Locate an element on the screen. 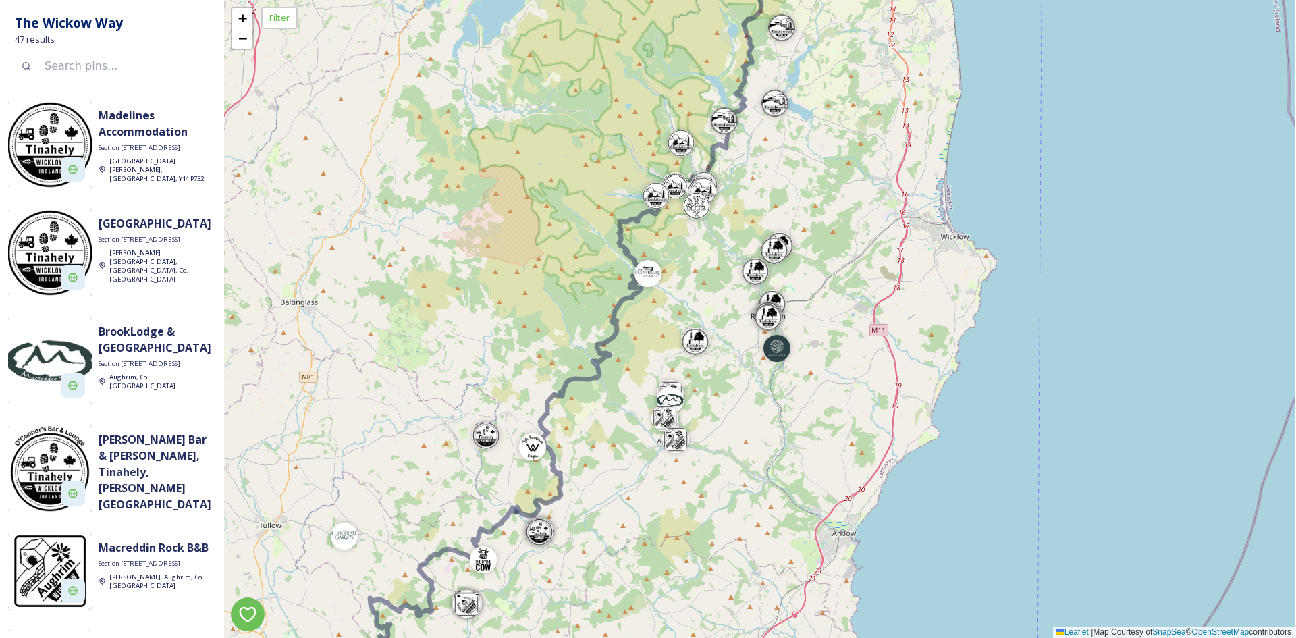 This screenshot has height=638, width=1296. strong: Madelines Accommodation is located at coordinates (143, 124).